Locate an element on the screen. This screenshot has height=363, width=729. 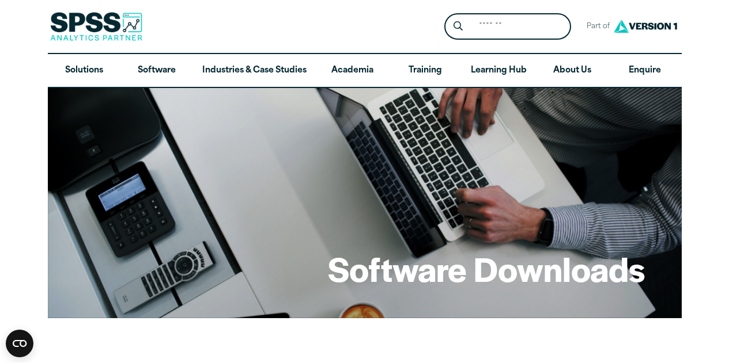
a: Solutions is located at coordinates (84, 71).